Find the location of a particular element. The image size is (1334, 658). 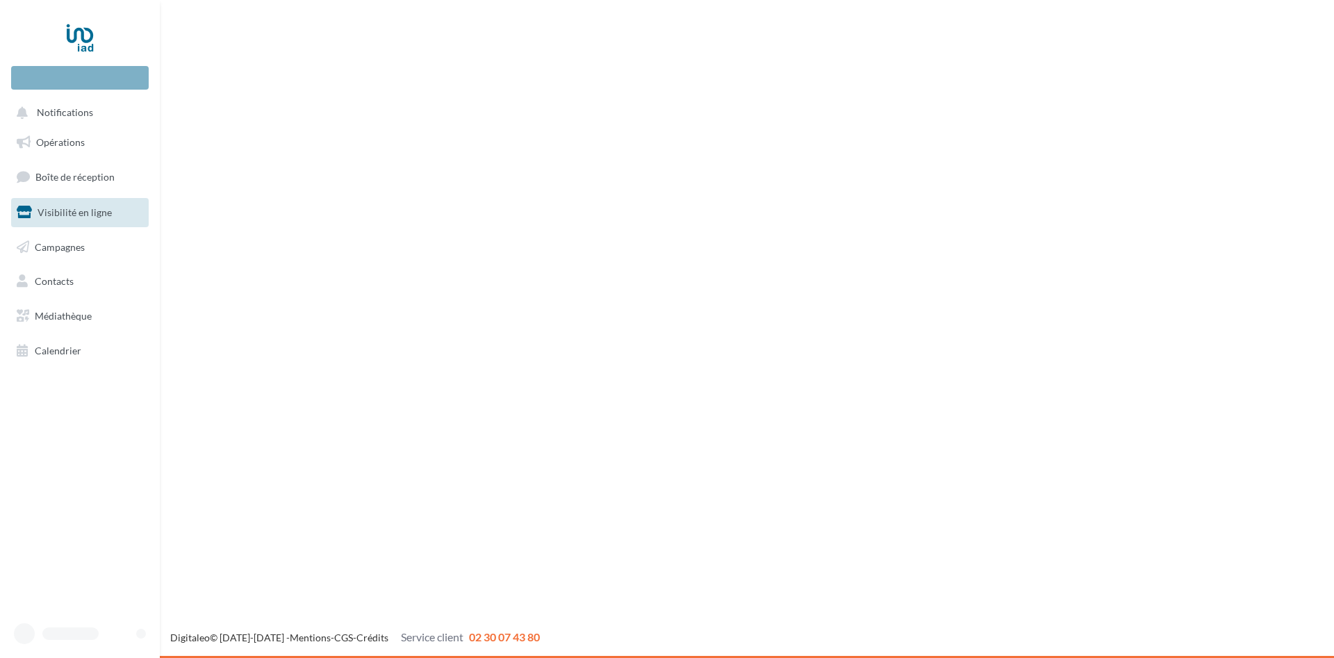

span: Médiathèque is located at coordinates (63, 316).